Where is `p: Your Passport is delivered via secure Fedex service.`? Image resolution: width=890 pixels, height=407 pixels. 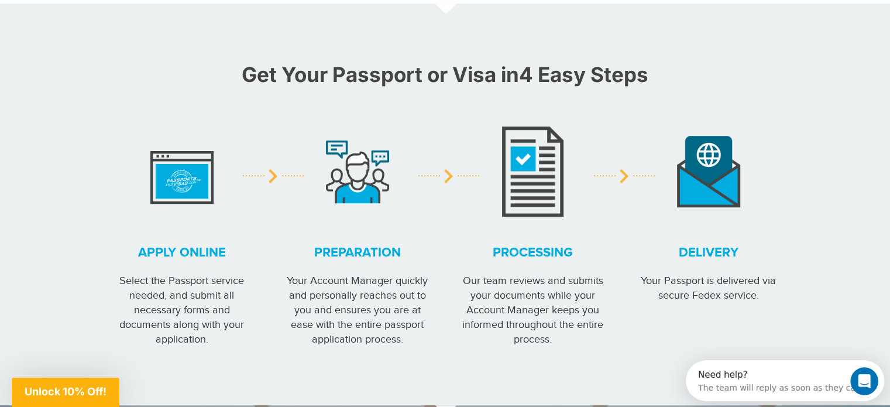
p: Your Passport is delivered via secure Fedex service. is located at coordinates (708, 288).